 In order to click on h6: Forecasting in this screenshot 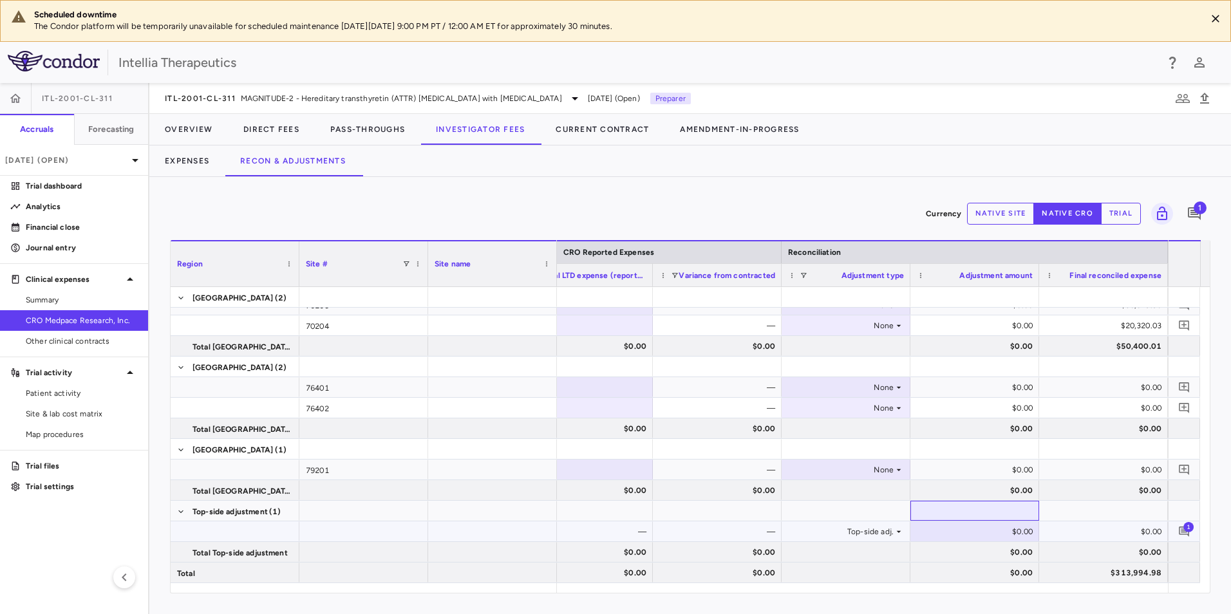, I will do `click(111, 129)`.